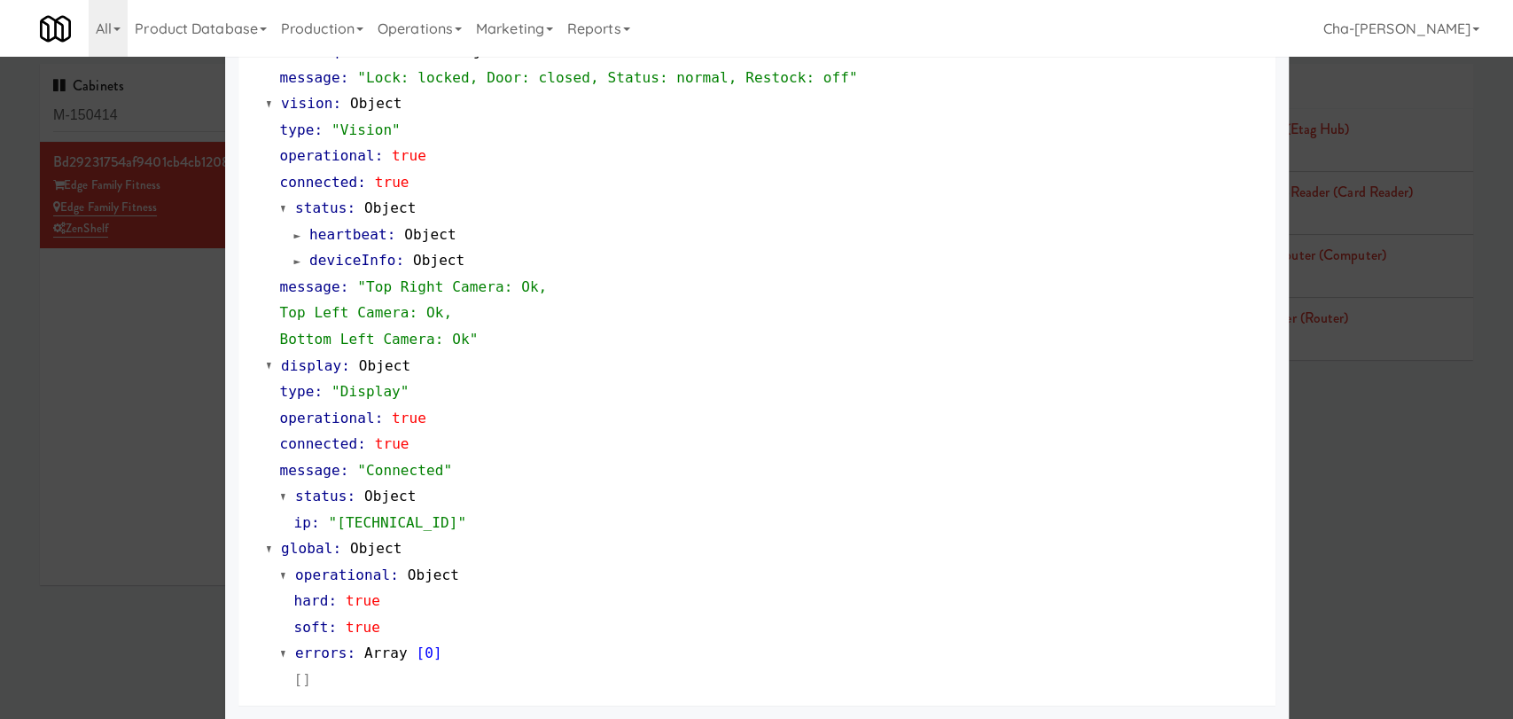 Image resolution: width=1513 pixels, height=719 pixels. I want to click on span: "Display", so click(371, 391).